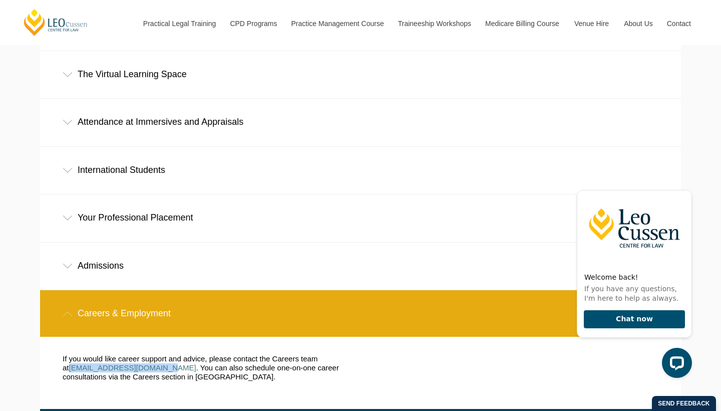  I want to click on h2: Welcome back!, so click(66, 104).